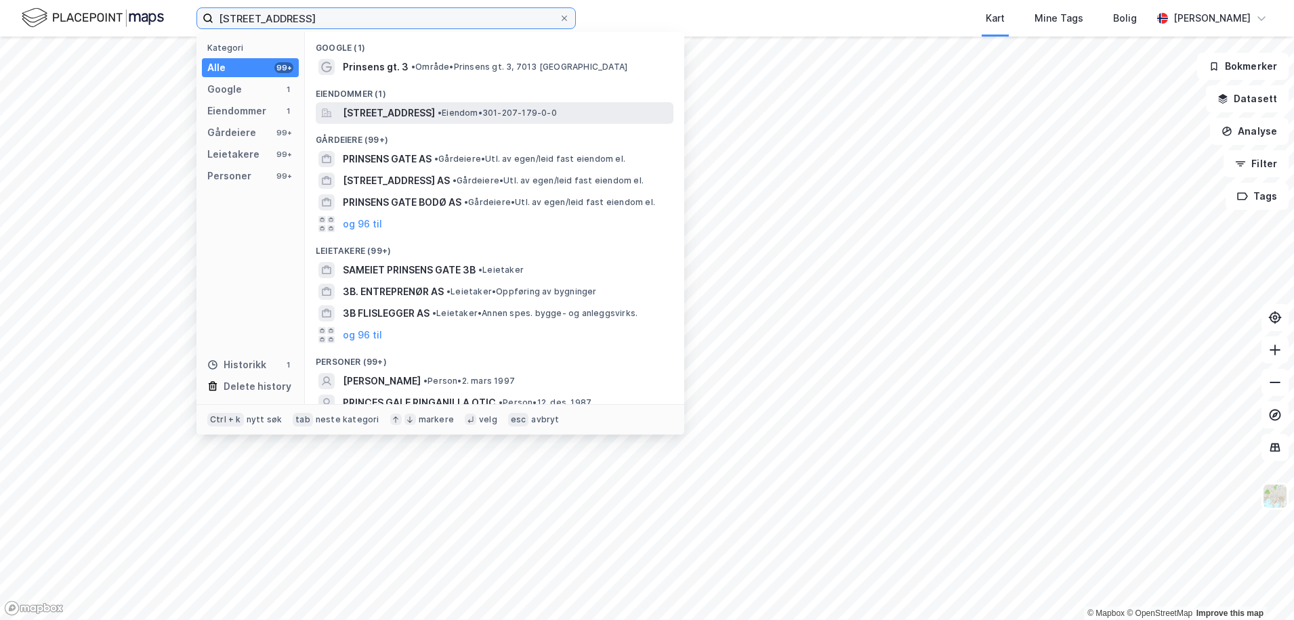 This screenshot has width=1294, height=620. Describe the element at coordinates (494, 136) in the screenshot. I see `div: Gårdeiere (99+)` at that location.